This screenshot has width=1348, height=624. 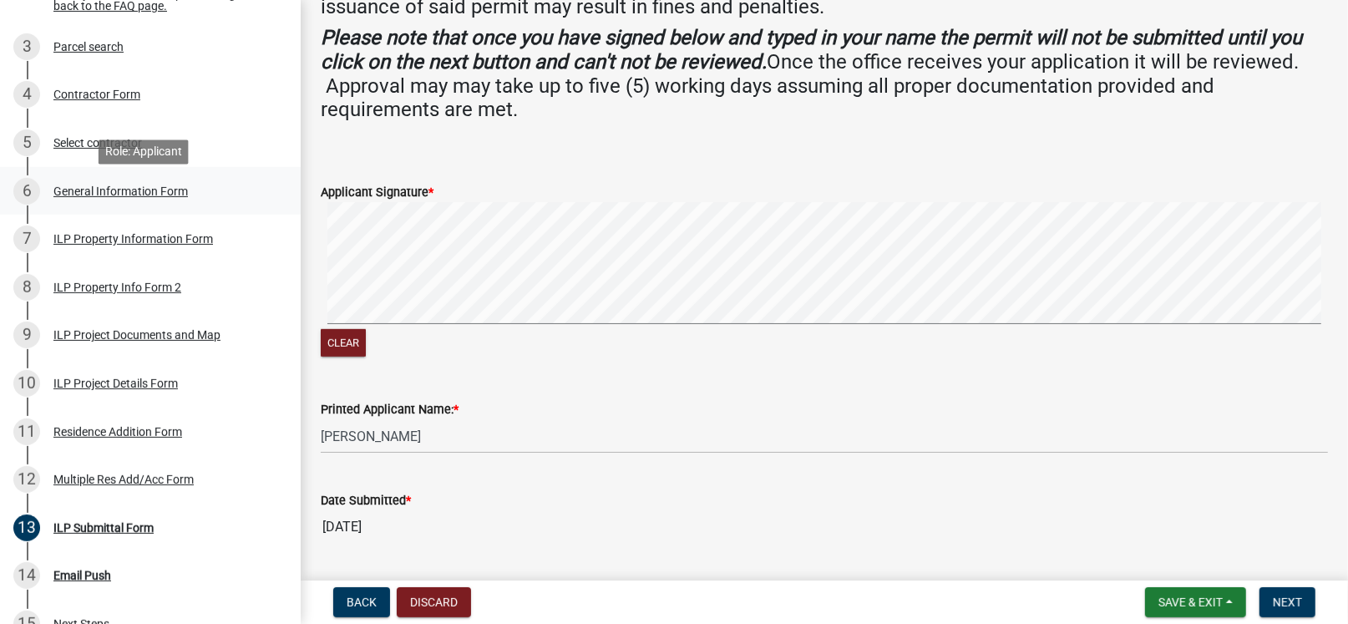 What do you see at coordinates (27, 239) in the screenshot?
I see `div: 7` at bounding box center [27, 239].